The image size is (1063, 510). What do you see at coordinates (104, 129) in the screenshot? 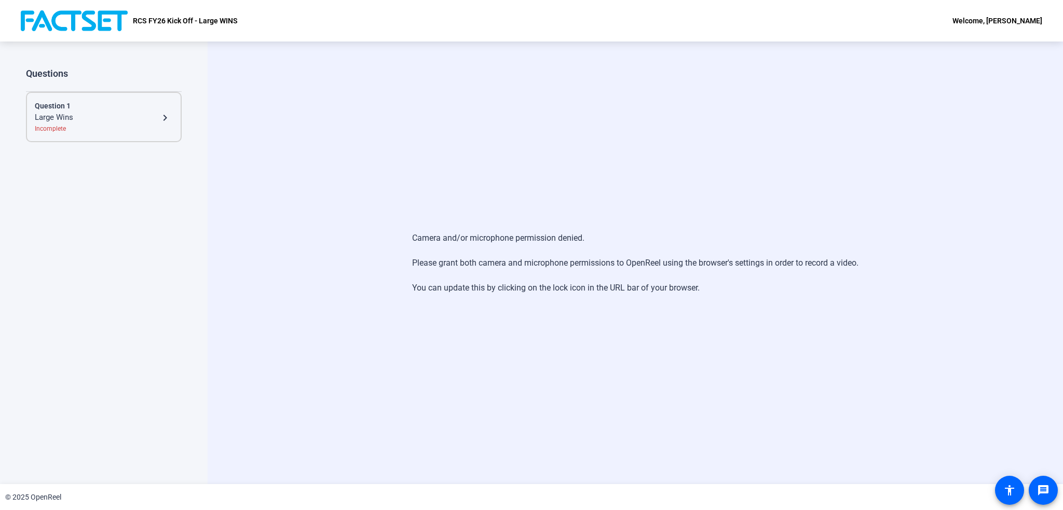
I see `div: Incomplete` at bounding box center [104, 129].